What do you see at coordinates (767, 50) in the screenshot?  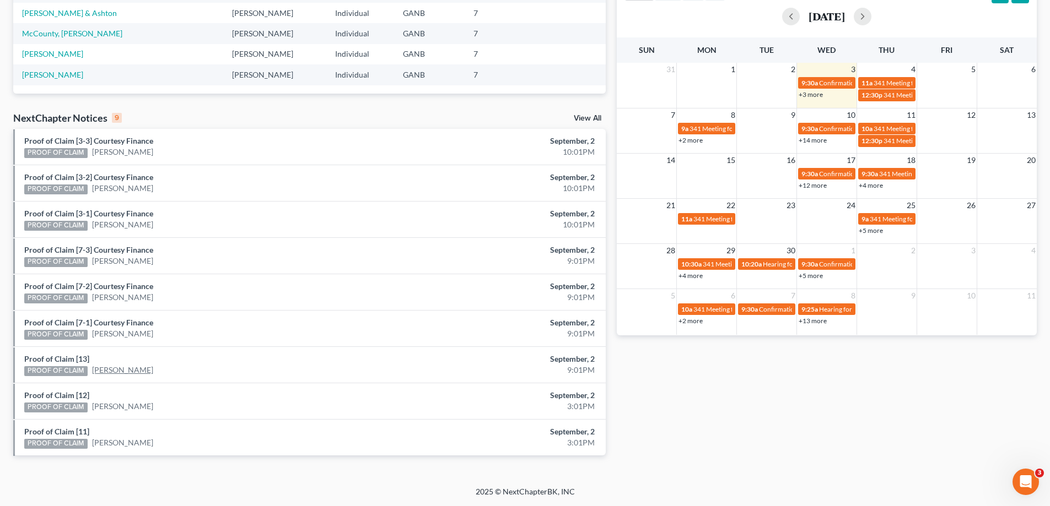 I see `span: Tue` at bounding box center [767, 50].